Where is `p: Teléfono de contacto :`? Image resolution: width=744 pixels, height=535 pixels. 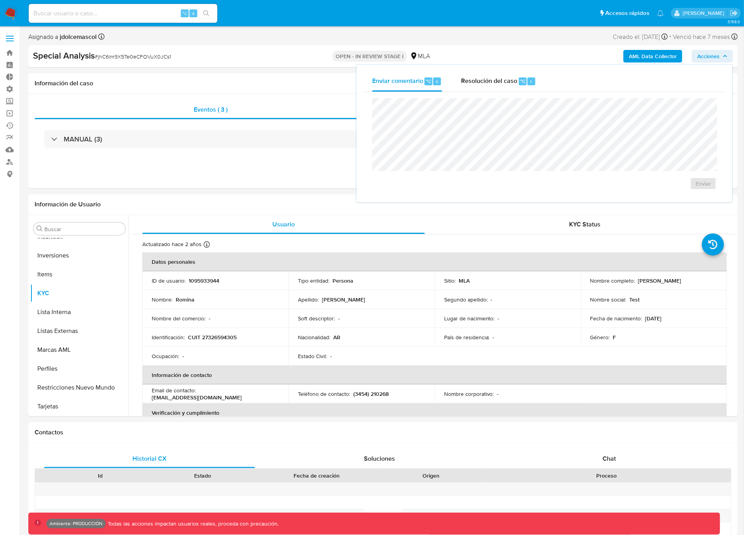
p: Teléfono de contacto : is located at coordinates (324, 394).